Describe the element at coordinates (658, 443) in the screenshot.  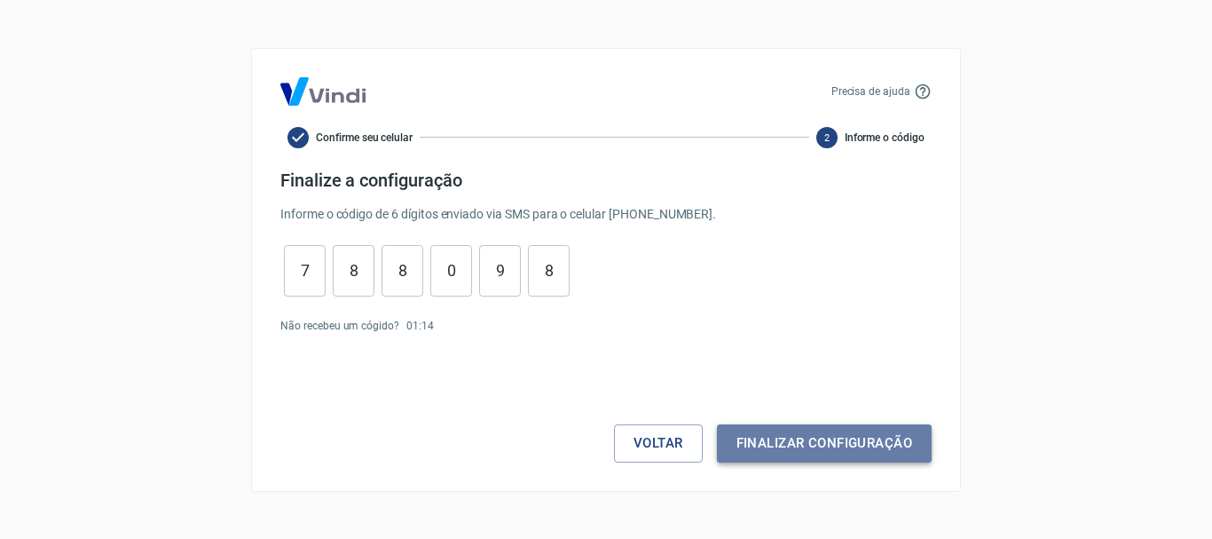
I see `button: Voltar` at that location.